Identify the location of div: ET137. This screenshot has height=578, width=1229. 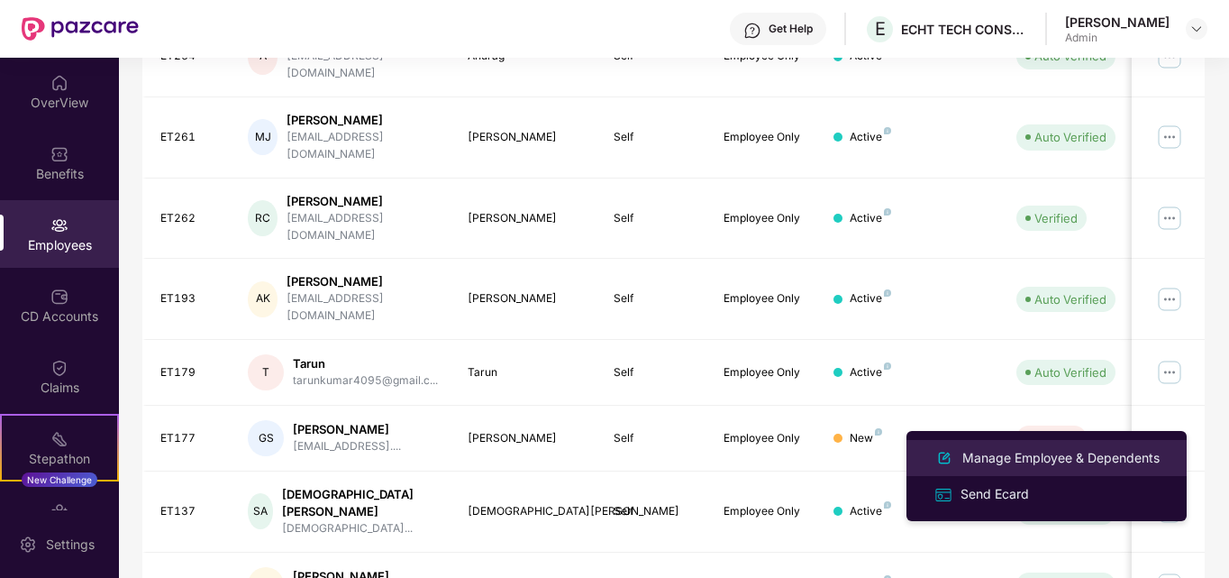
(190, 511).